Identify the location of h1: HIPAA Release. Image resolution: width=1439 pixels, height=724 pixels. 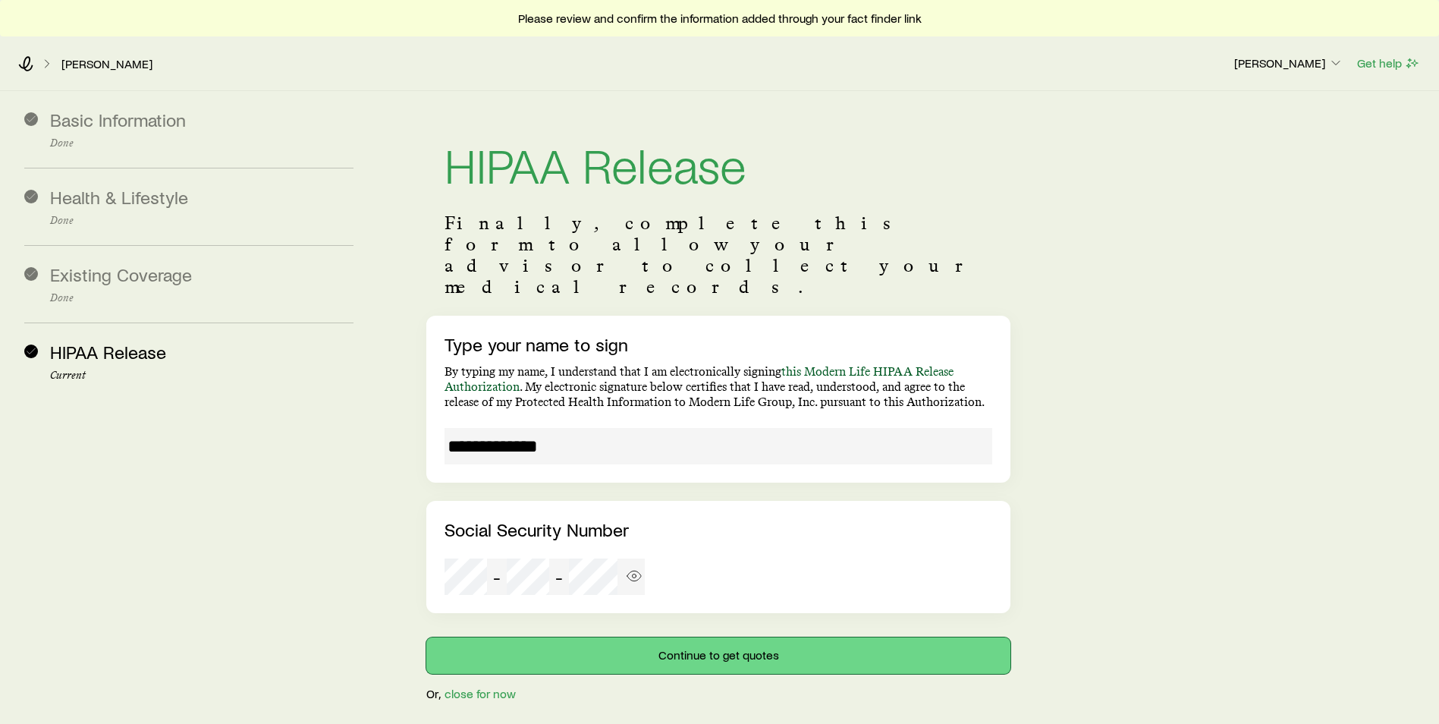
(719, 164).